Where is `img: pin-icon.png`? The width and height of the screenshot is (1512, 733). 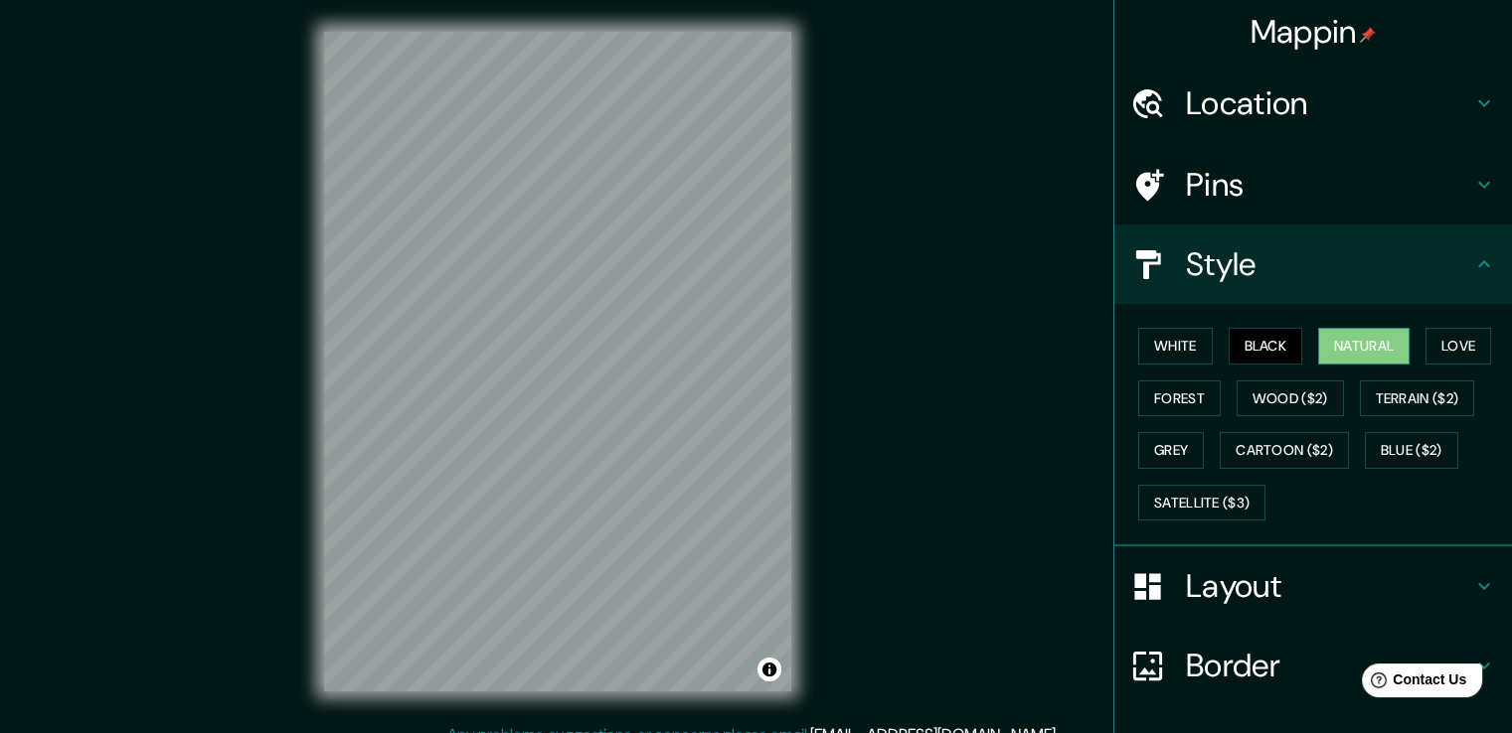 img: pin-icon.png is located at coordinates (1368, 35).